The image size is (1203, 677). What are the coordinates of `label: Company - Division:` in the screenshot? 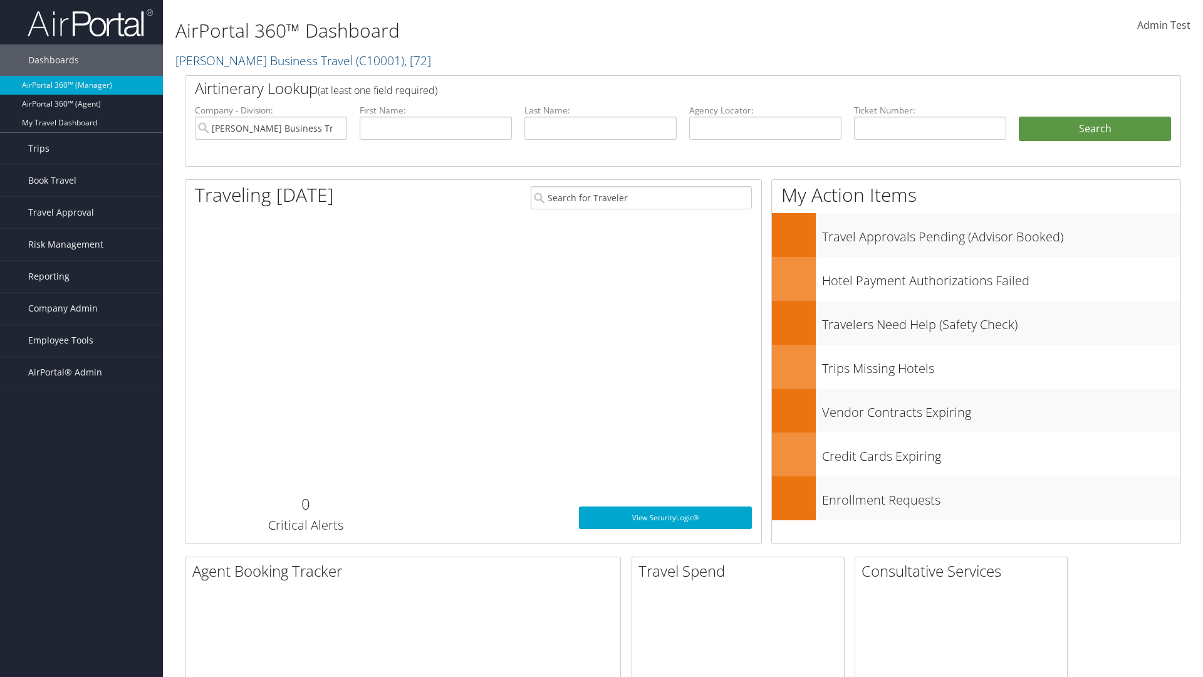 It's located at (271, 110).